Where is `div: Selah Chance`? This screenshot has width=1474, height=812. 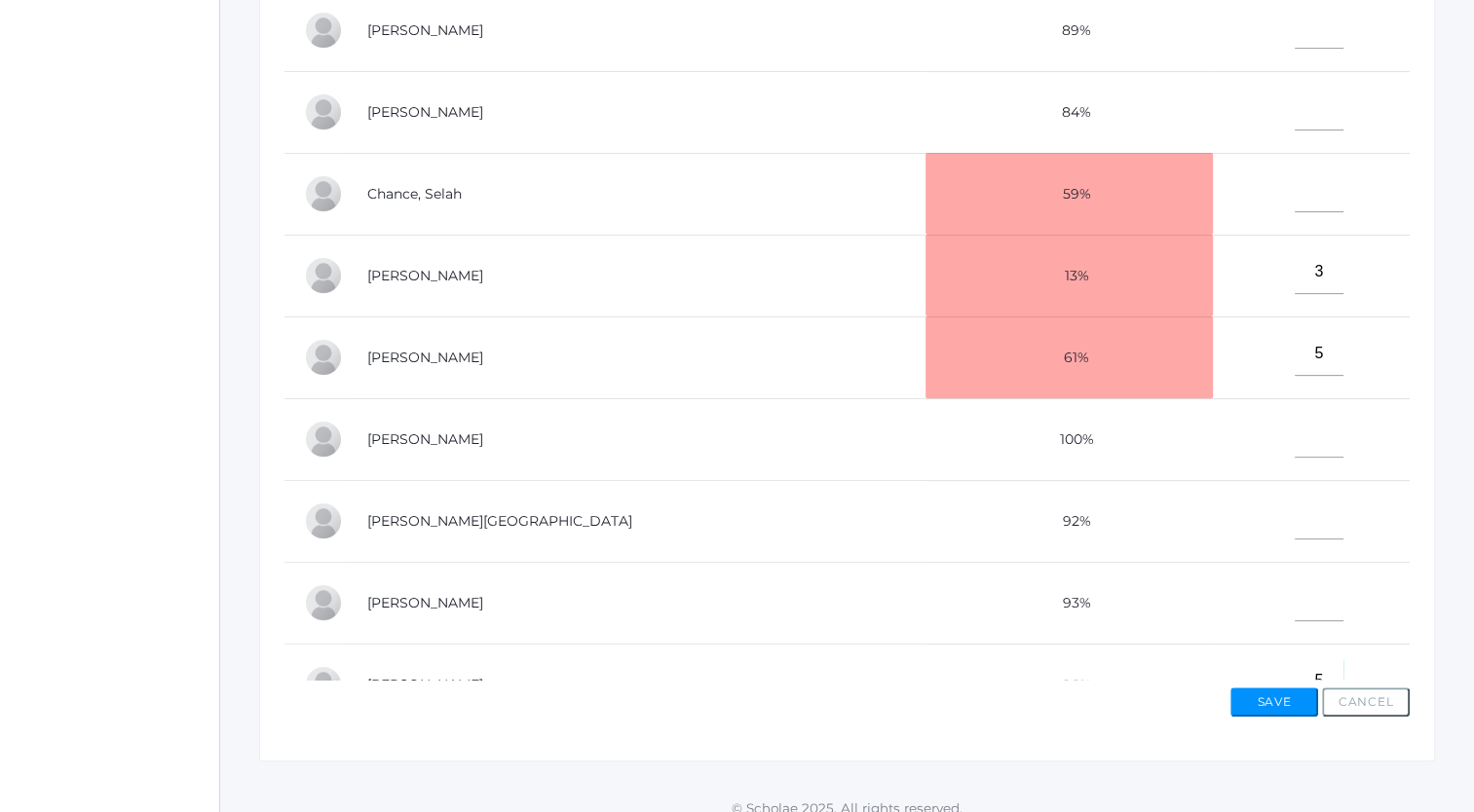 div: Selah Chance is located at coordinates (323, 193).